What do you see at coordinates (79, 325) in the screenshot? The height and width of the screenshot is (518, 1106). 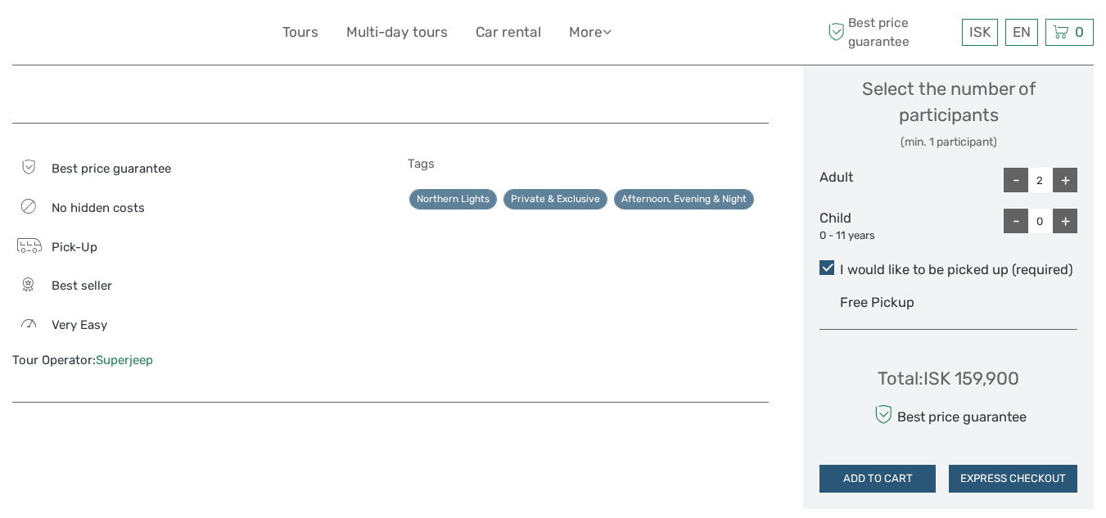 I see `span: Very easy` at bounding box center [79, 325].